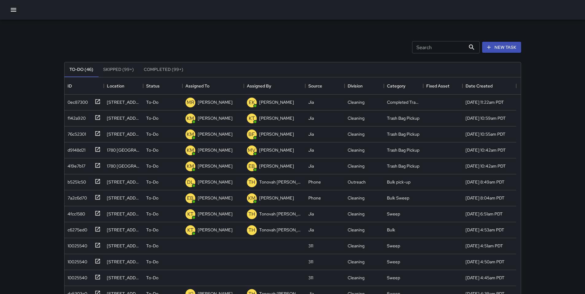 The height and width of the screenshot is (294, 585). What do you see at coordinates (252, 151) in the screenshot?
I see `p: MV` at bounding box center [252, 151].